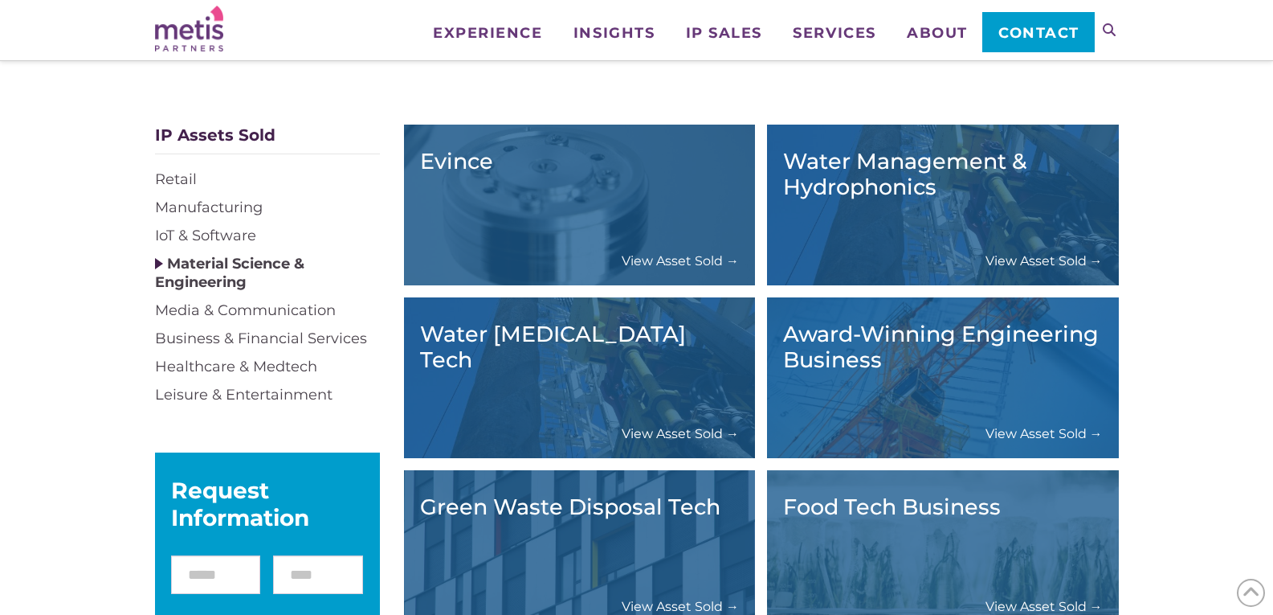  Describe the element at coordinates (189, 28) in the screenshot. I see `img: Metis Partners` at that location.